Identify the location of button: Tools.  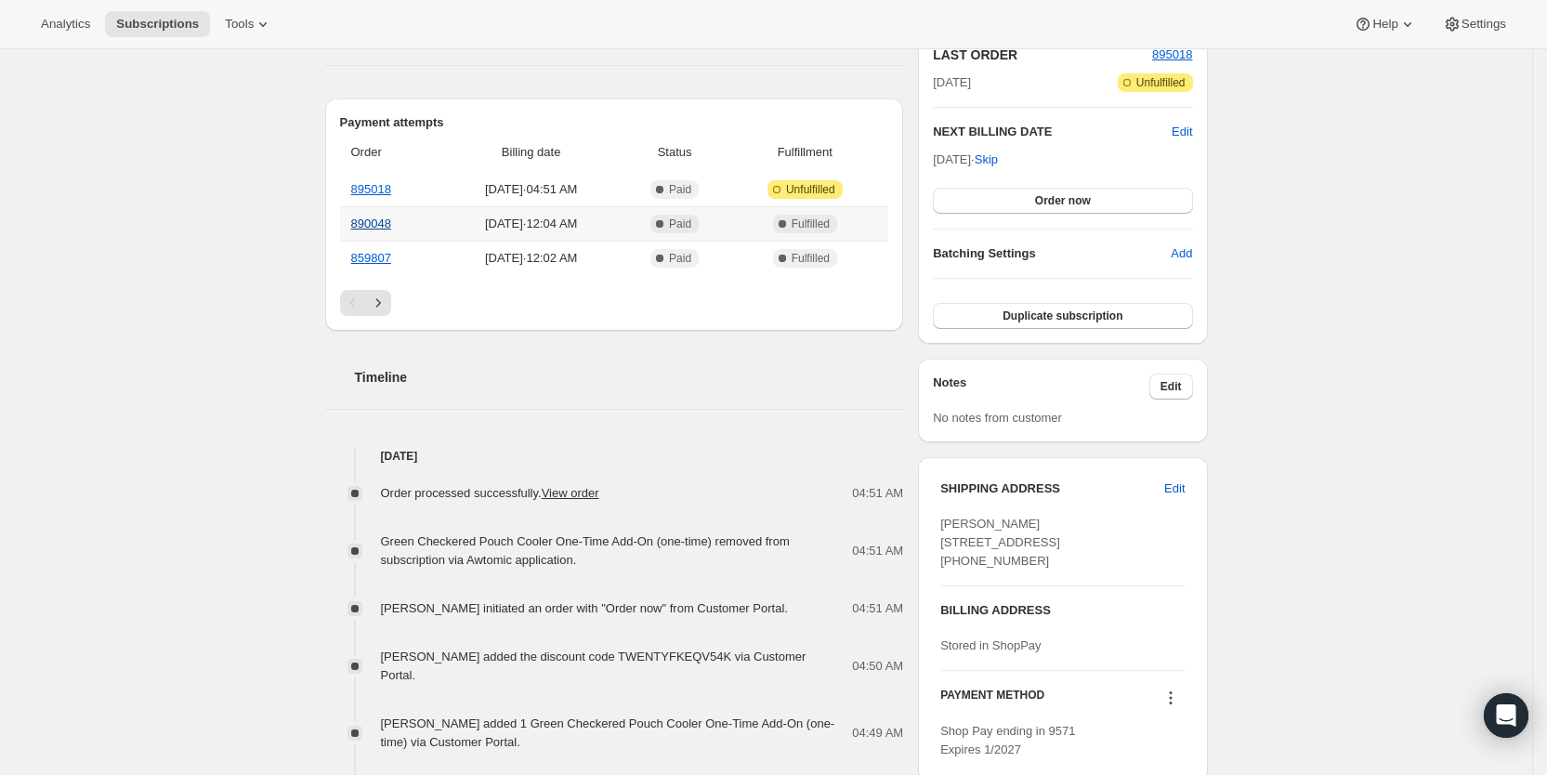
(248, 24).